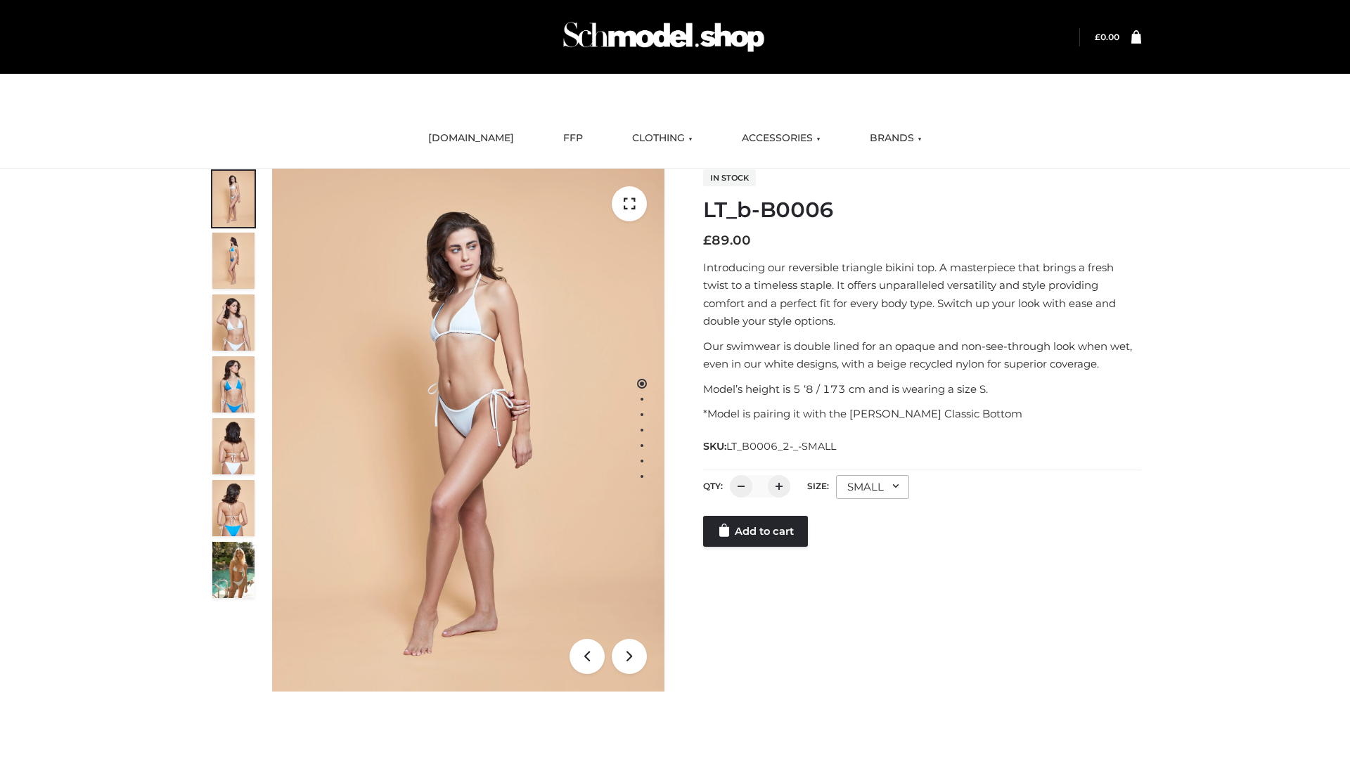 Image resolution: width=1350 pixels, height=759 pixels. Describe the element at coordinates (922, 295) in the screenshot. I see `p: Introducing our reversible triangle bikini top. A masterpiece that brings a fresh twist to a time...` at that location.